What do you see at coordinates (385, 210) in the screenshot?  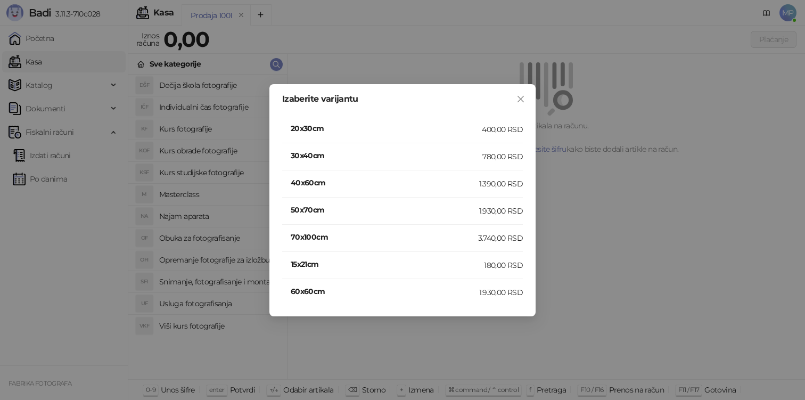 I see `h4: 50x70cm` at bounding box center [385, 210].